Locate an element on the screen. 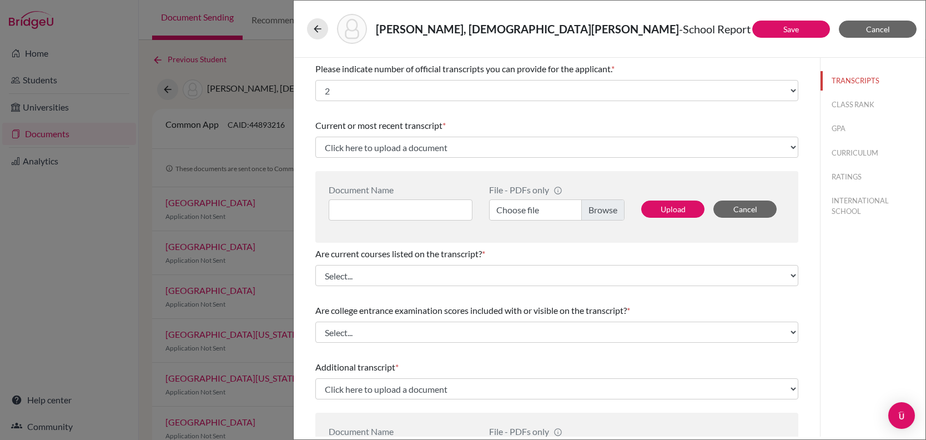 The height and width of the screenshot is (440, 926). label: Choose file is located at coordinates (557, 210).